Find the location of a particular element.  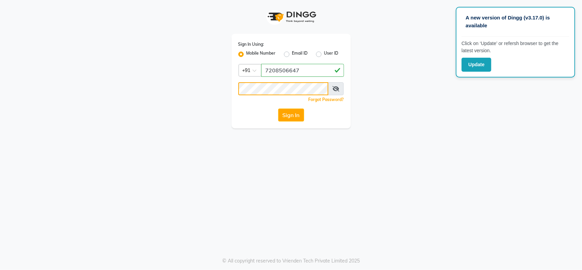

label: Sign In Using: is located at coordinates (251, 44).